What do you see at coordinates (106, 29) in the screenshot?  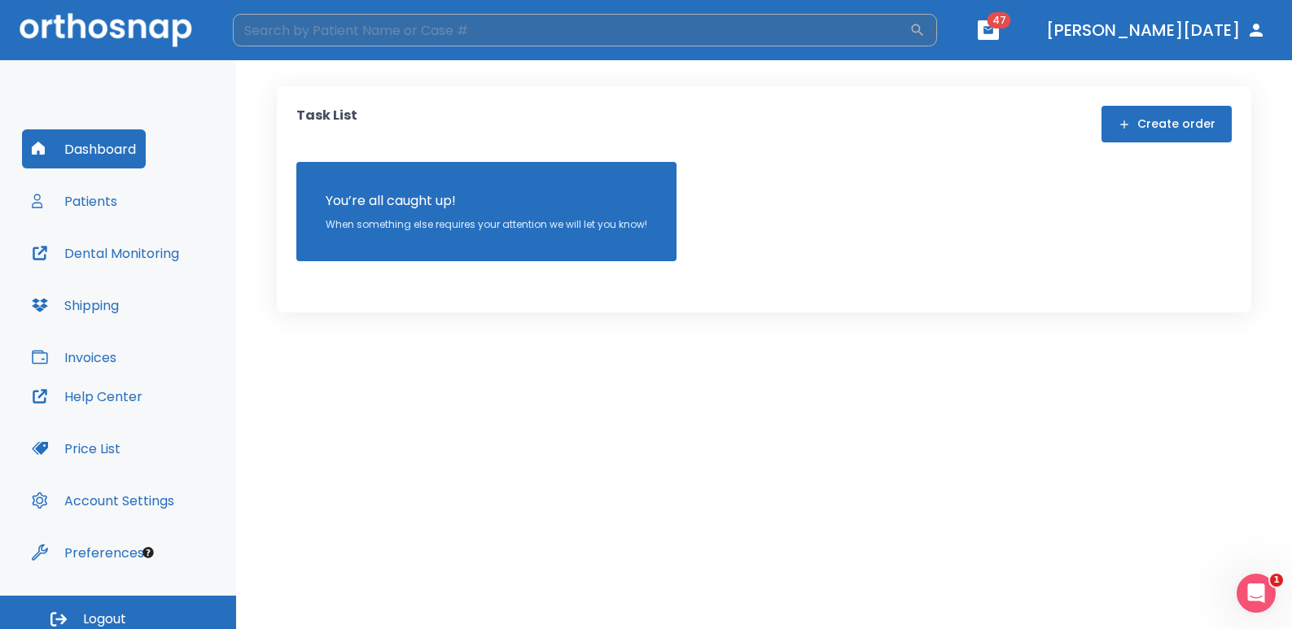 I see `img: Orthosnap` at bounding box center [106, 29].